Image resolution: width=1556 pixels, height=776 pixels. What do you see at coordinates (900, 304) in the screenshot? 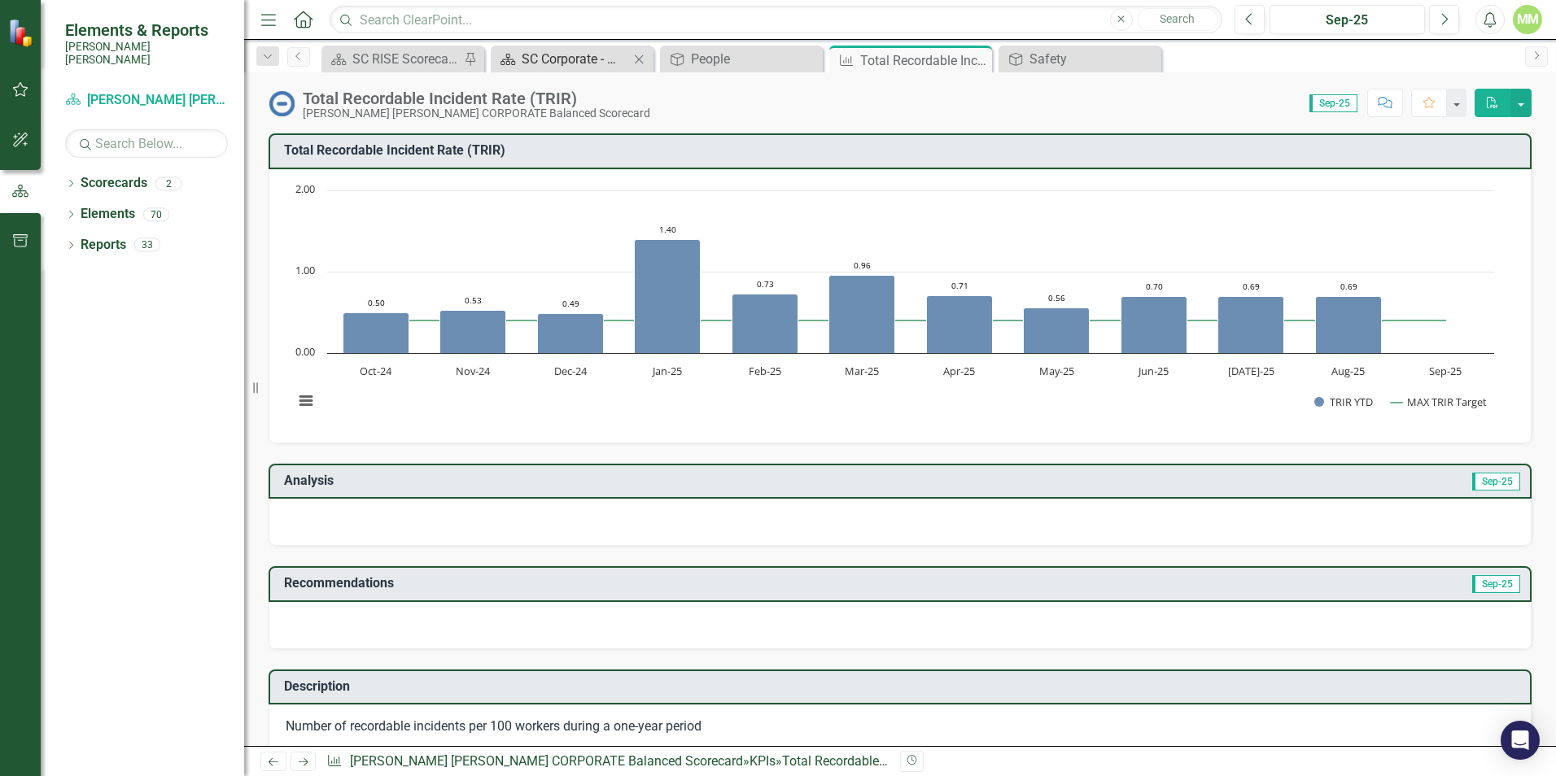
I see `div: Chart. Highcharts interactive chart.` at bounding box center [900, 304].